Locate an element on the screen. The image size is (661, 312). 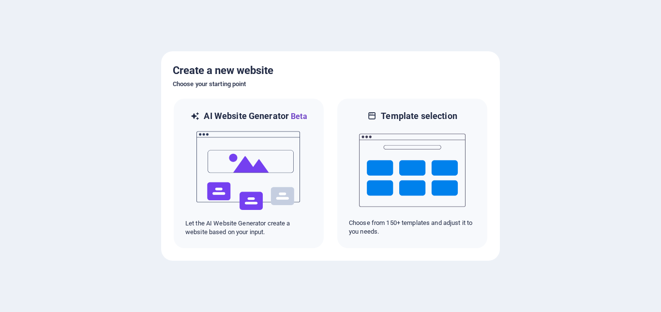
h6: Choose your starting point is located at coordinates (331, 84).